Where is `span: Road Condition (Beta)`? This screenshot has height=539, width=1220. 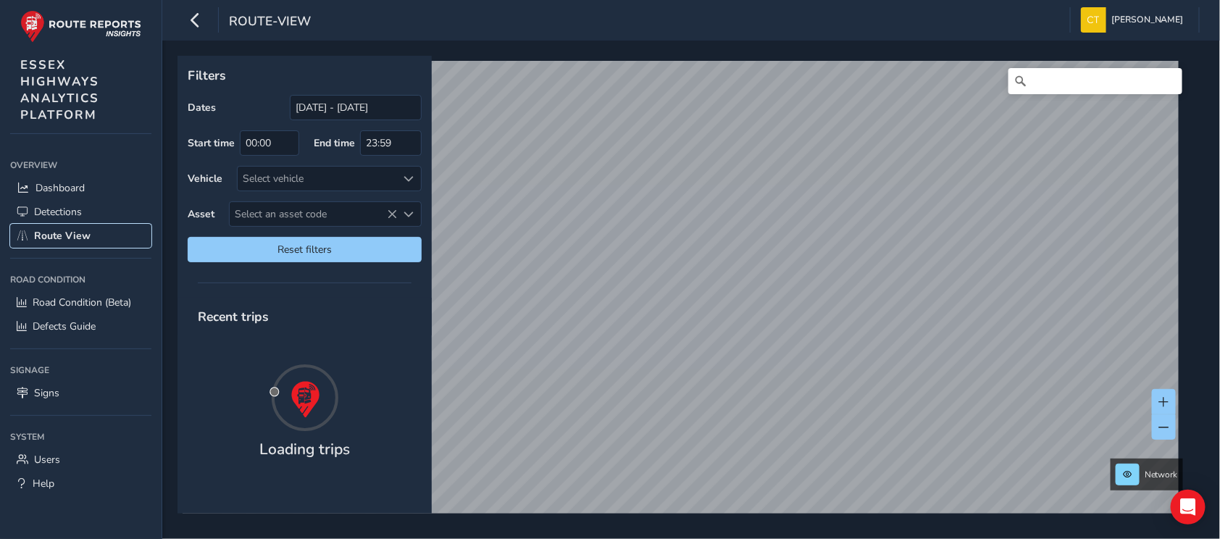
span: Road Condition (Beta) is located at coordinates (82, 302).